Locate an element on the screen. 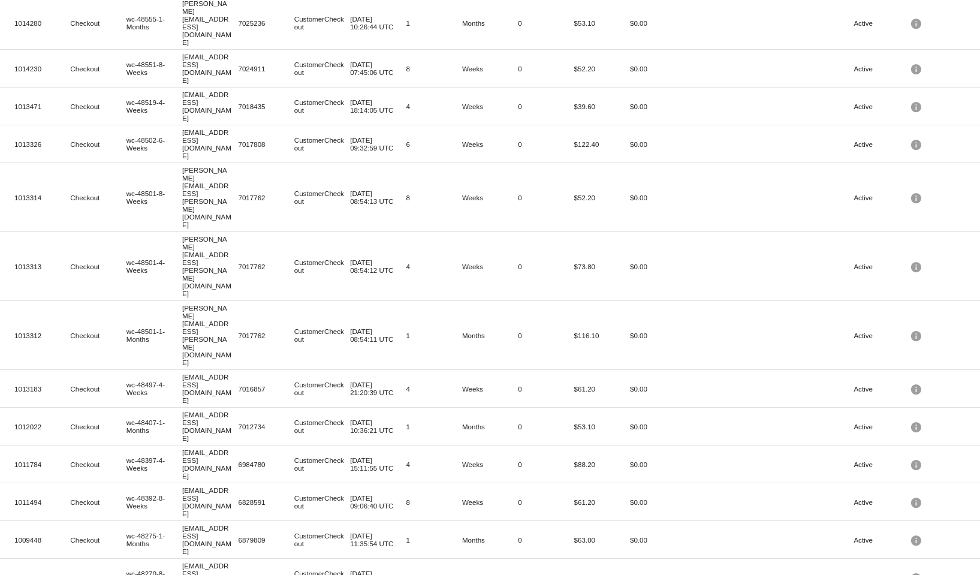 This screenshot has width=980, height=575. mat-cell: 7018435 is located at coordinates (265, 106).